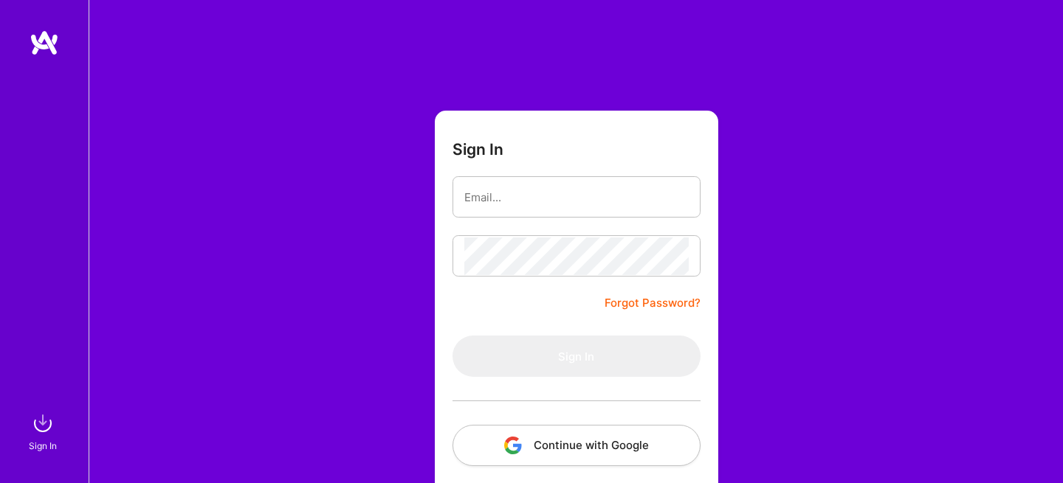 The height and width of the screenshot is (483, 1063). What do you see at coordinates (478, 149) in the screenshot?
I see `h3: Sign In` at bounding box center [478, 149].